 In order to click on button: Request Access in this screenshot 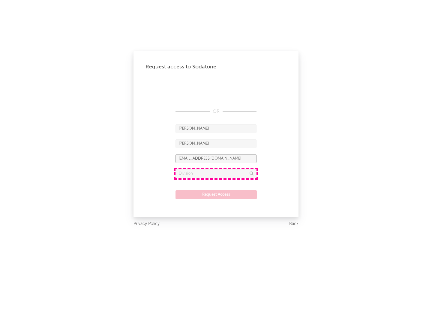, I will do `click(216, 195)`.